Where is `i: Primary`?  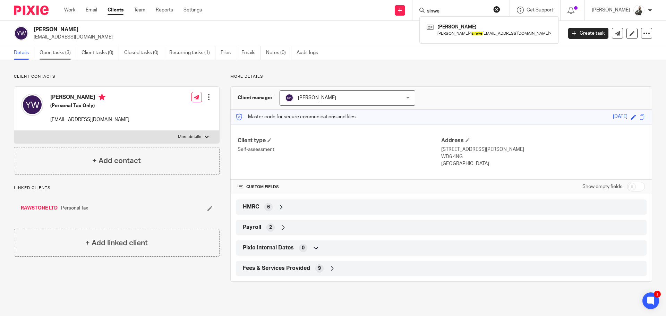
i: Primary is located at coordinates (102, 97).